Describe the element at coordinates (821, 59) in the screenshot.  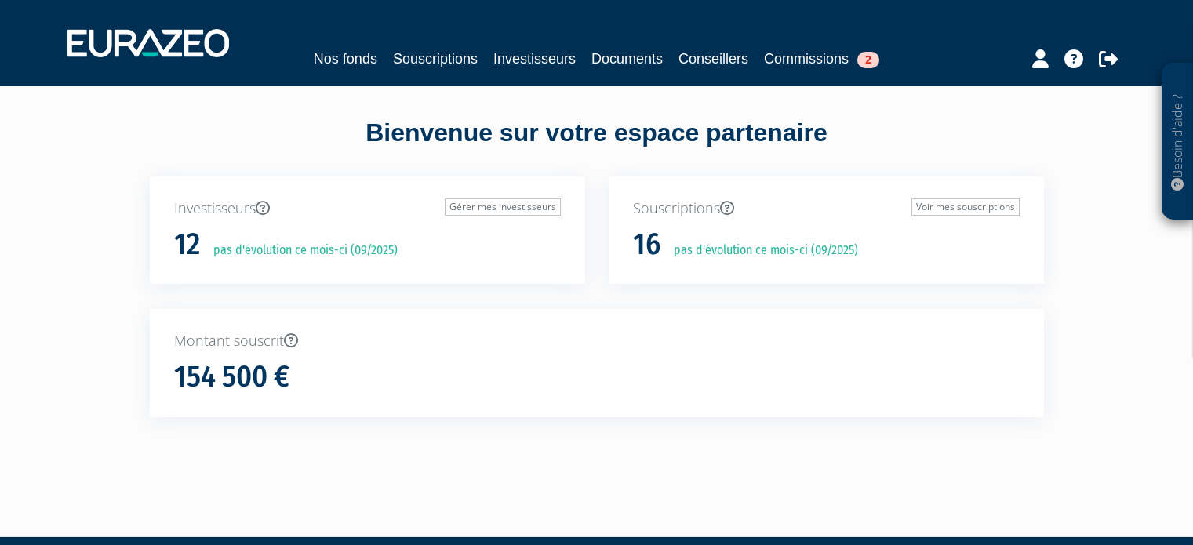
I see `a: Commissions2` at that location.